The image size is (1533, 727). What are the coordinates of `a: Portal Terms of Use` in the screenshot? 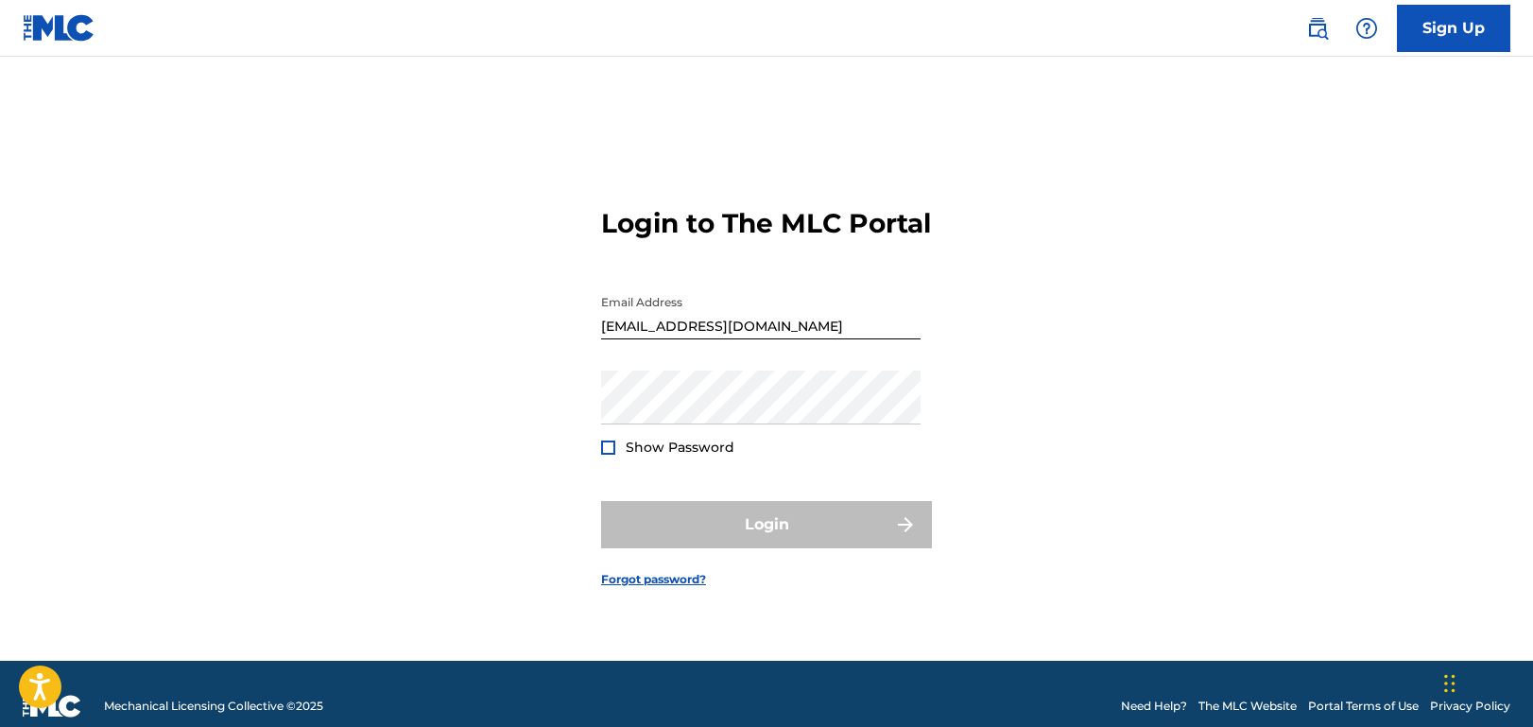 It's located at (1363, 706).